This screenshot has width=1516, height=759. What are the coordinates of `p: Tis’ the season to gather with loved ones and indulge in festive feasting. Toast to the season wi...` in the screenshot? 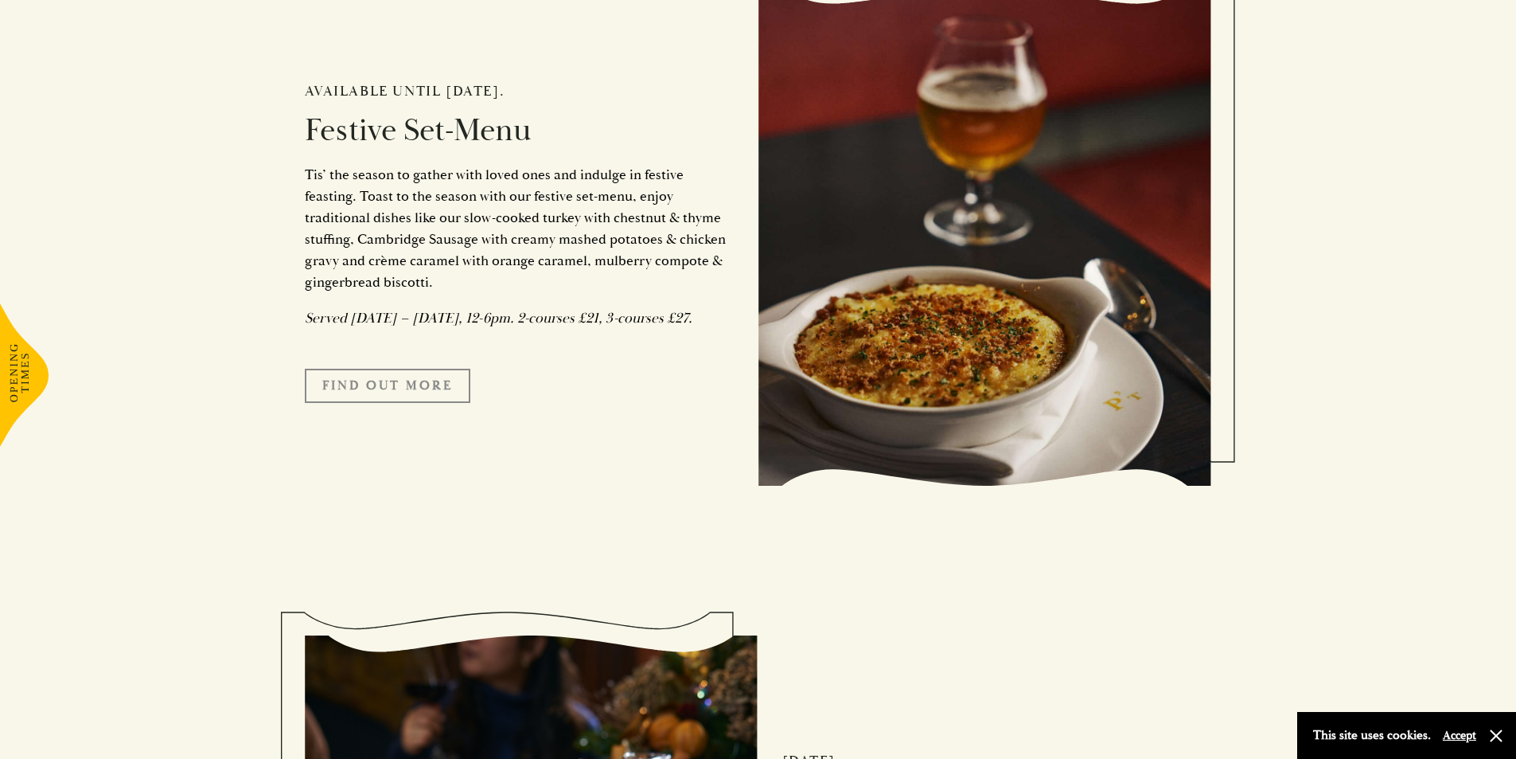 It's located at (520, 228).